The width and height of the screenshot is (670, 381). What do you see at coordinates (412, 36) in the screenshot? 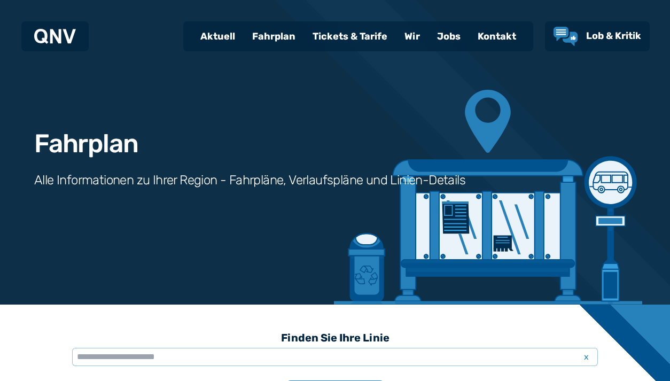
I see `div: Wir` at bounding box center [412, 36].